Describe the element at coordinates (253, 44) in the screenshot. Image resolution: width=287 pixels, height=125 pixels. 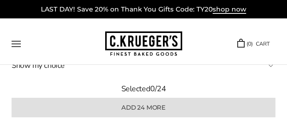
I see `a: (0) CART` at that location.